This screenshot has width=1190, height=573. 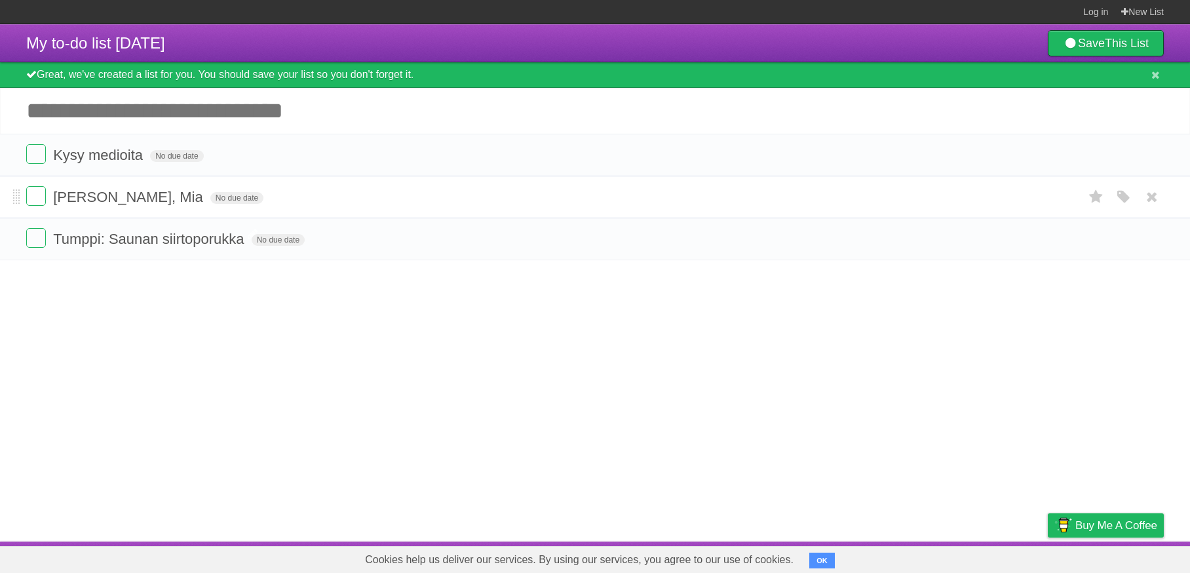 What do you see at coordinates (1116, 525) in the screenshot?
I see `span: Buy me a coffee` at bounding box center [1116, 525].